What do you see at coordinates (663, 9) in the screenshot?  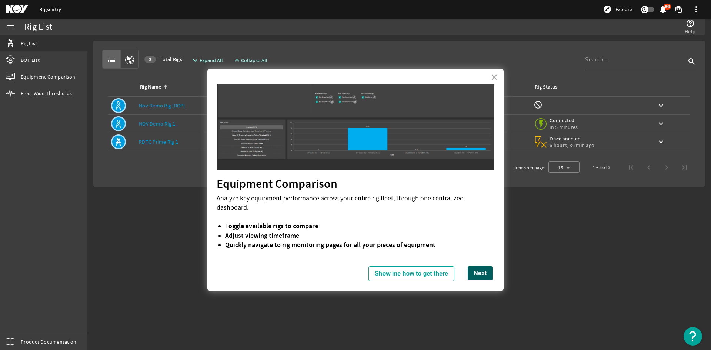 I see `mat-icon: notifications` at bounding box center [663, 9].